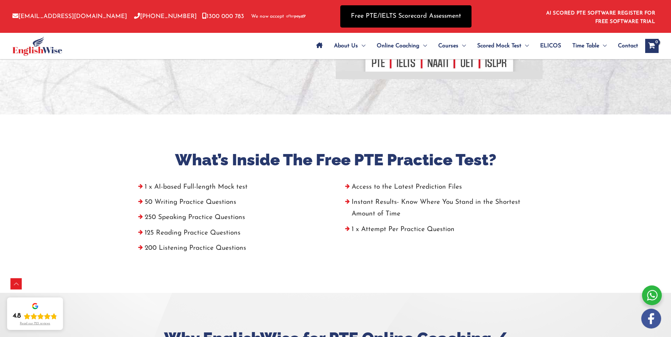  What do you see at coordinates (651, 319) in the screenshot?
I see `img: white-facebook.png` at bounding box center [651, 319].